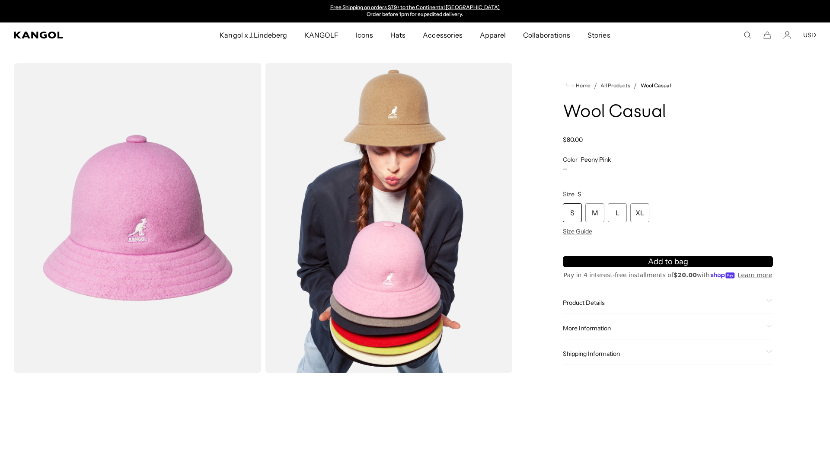 This screenshot has width=830, height=467. I want to click on span: Accessories, so click(442, 35).